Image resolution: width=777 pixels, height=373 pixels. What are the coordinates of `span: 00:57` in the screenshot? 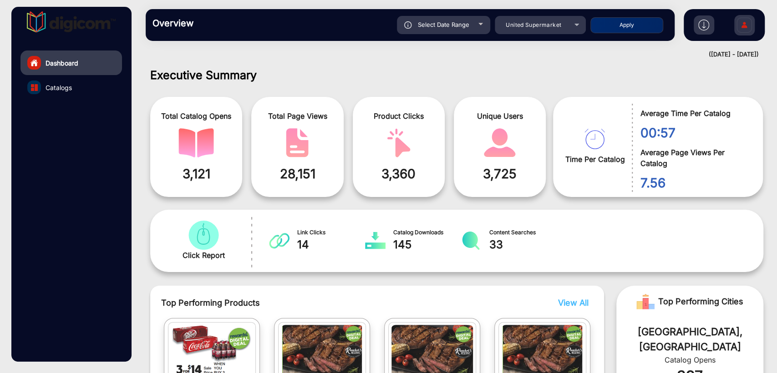 It's located at (694, 133).